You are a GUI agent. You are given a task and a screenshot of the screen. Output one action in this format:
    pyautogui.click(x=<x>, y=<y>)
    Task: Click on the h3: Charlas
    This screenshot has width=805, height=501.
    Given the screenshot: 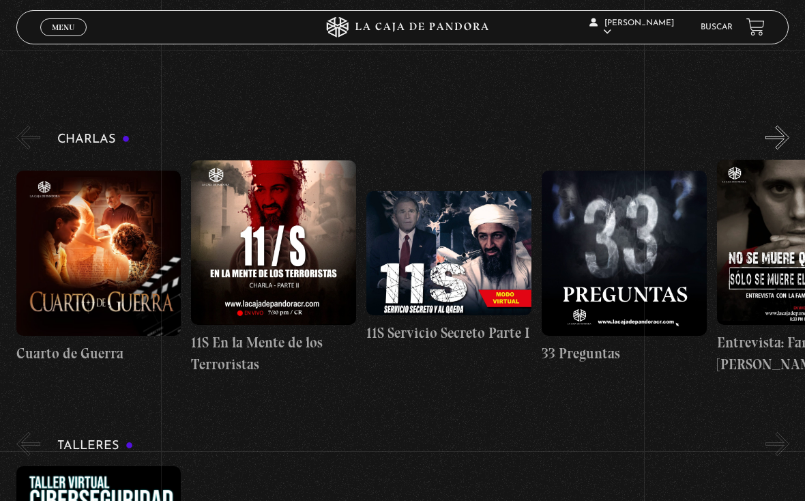 What is the action you would take?
    pyautogui.click(x=93, y=139)
    